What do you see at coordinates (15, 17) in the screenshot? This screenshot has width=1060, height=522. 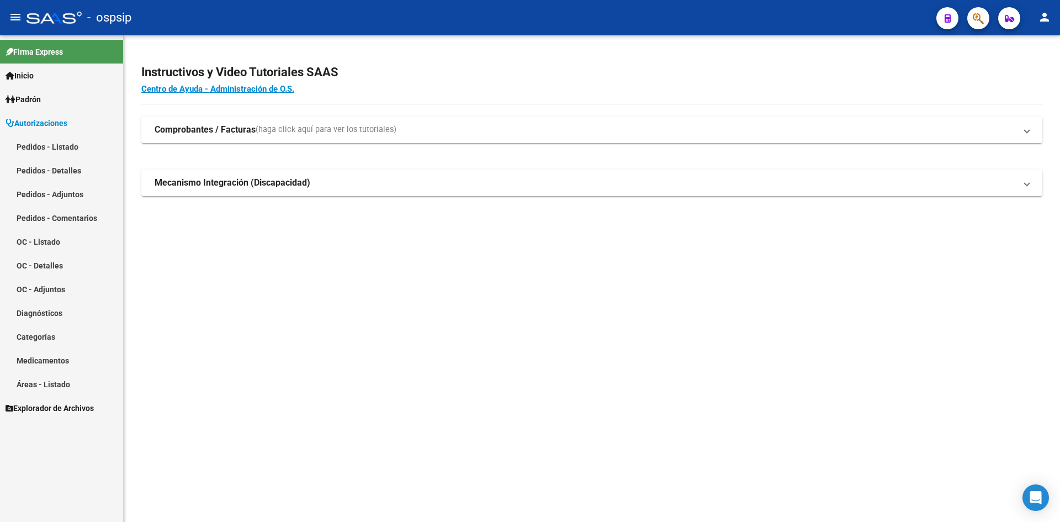 I see `mat-icon: menu` at bounding box center [15, 17].